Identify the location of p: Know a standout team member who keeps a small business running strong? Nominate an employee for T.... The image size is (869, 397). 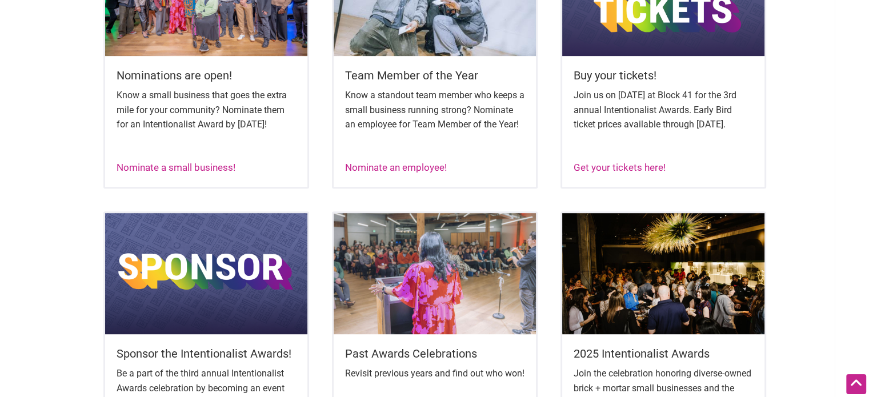
(435, 110).